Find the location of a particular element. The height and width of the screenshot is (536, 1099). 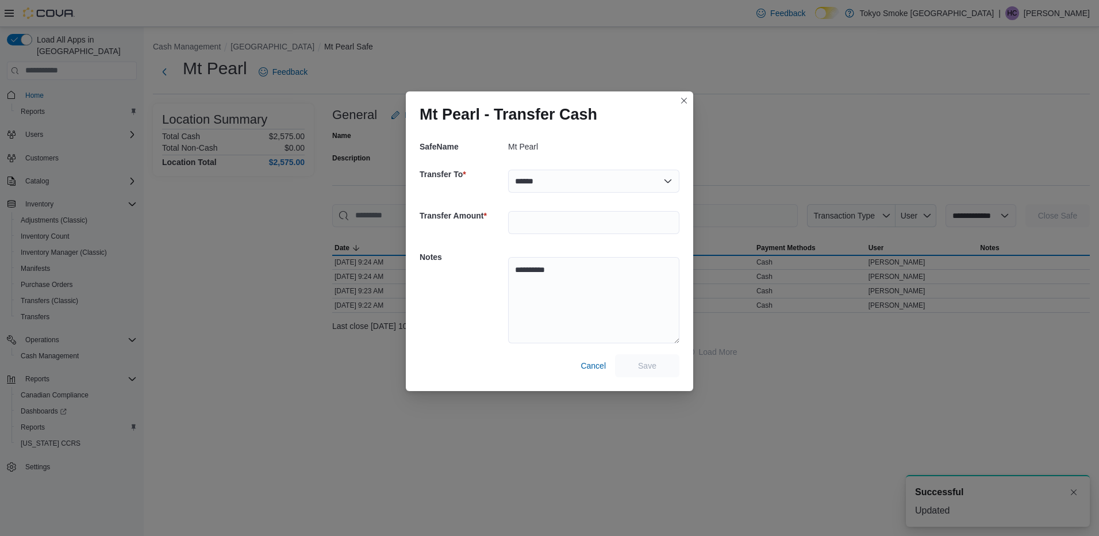

span: Save is located at coordinates (648, 366).